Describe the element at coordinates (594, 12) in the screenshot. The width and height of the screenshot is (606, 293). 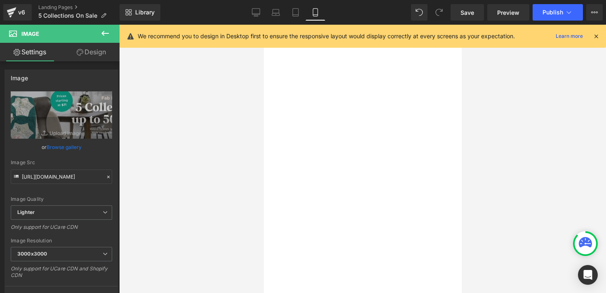
I see `button: More` at that location.